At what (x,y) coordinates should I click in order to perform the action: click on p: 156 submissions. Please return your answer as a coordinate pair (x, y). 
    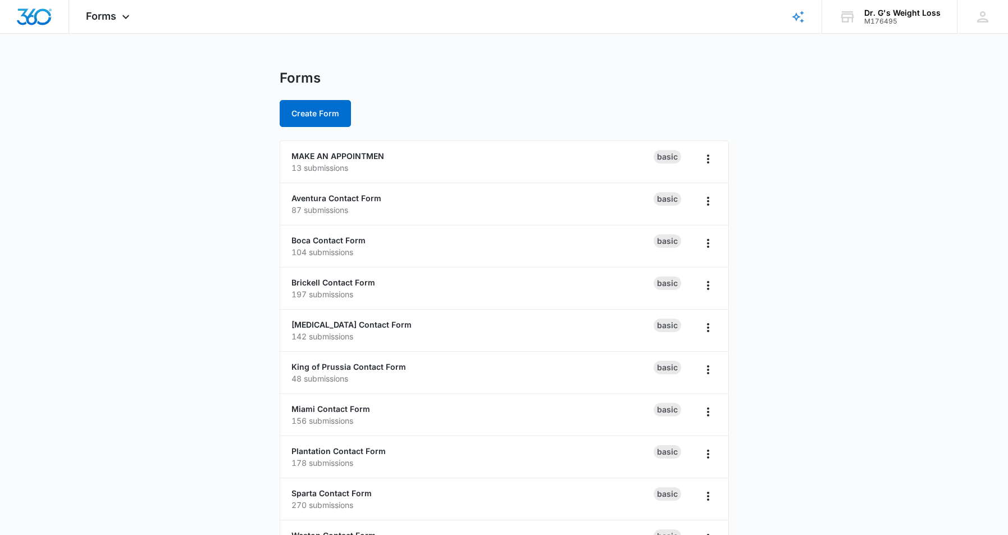
    Looking at the image, I should click on (472, 420).